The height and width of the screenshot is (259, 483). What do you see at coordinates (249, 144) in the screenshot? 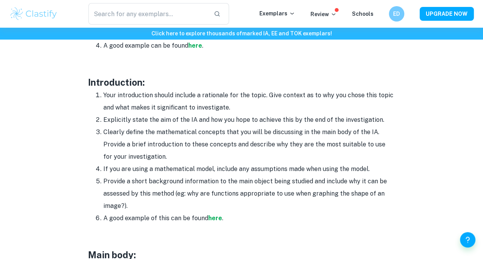
I see `li: Clearly define the mathematical concepts that you will be discussing in the main body of the IA. ...` at bounding box center [249, 144].